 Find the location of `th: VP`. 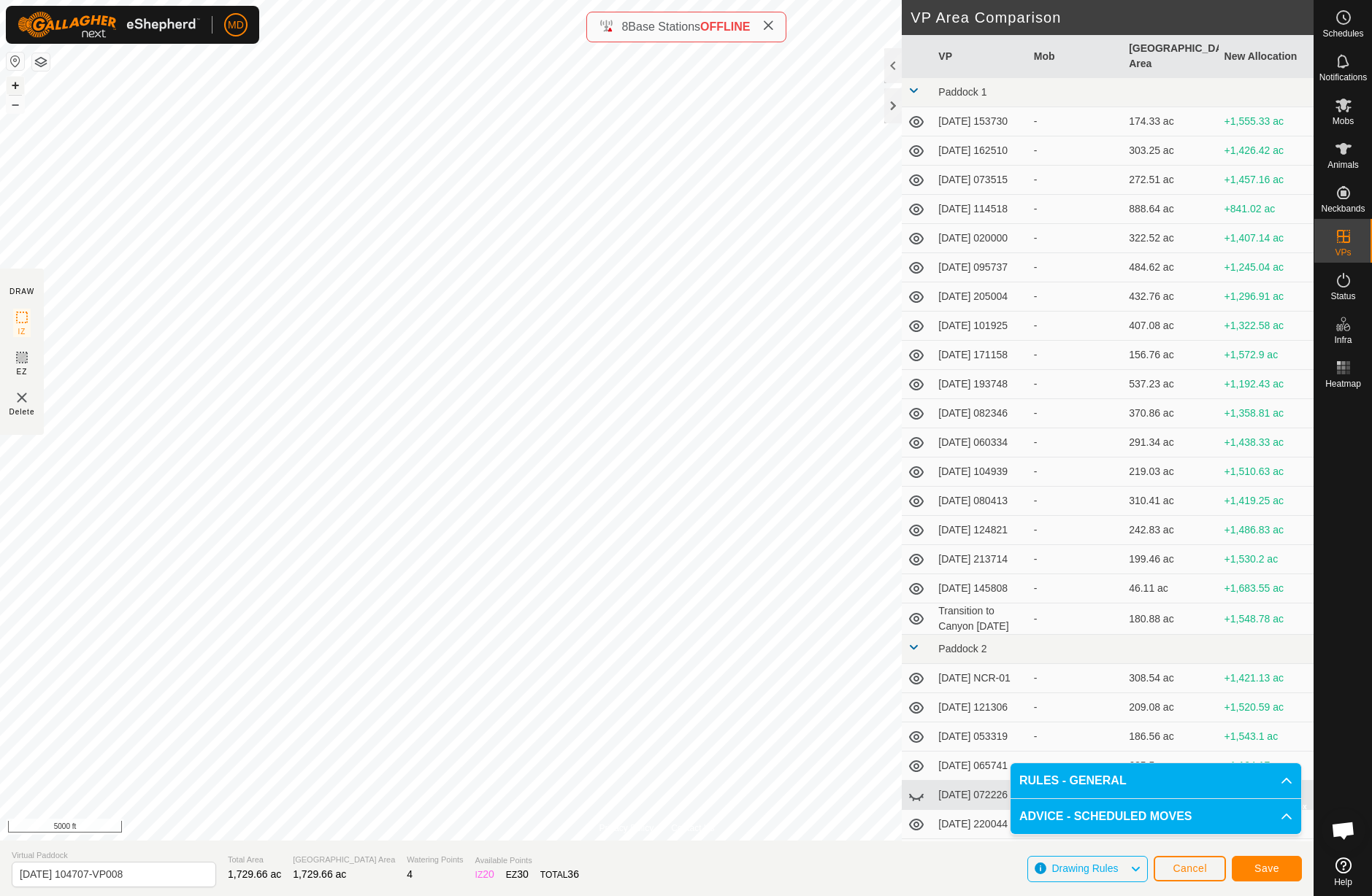

th: VP is located at coordinates (980, 56).